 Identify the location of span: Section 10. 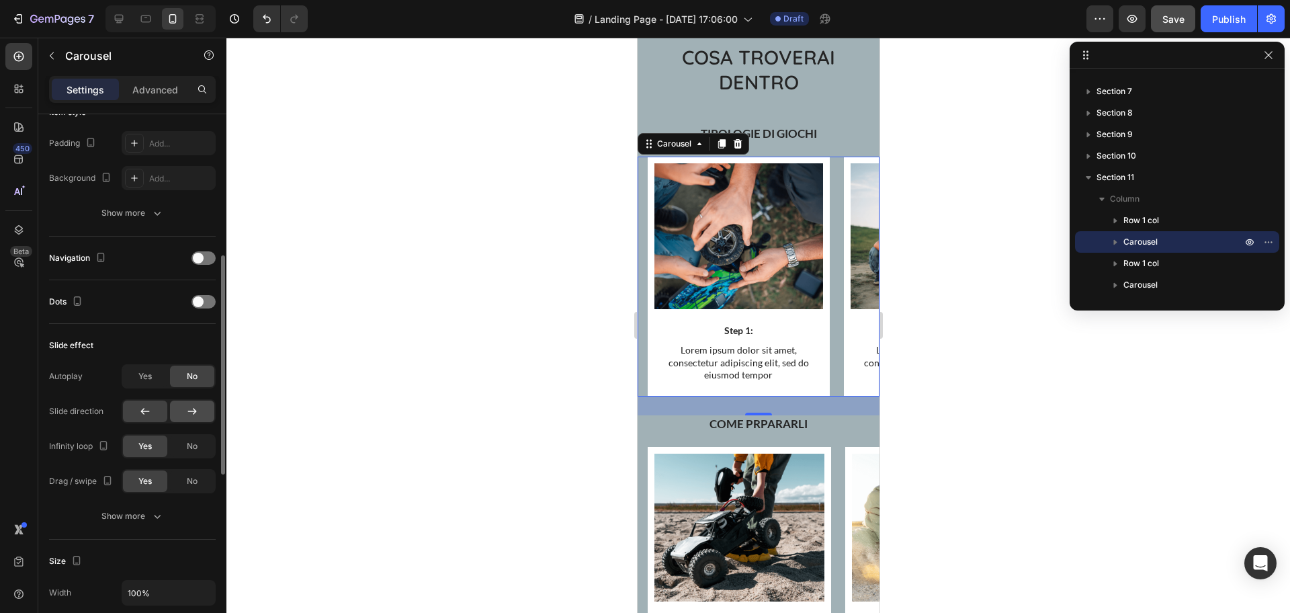
(1116, 156).